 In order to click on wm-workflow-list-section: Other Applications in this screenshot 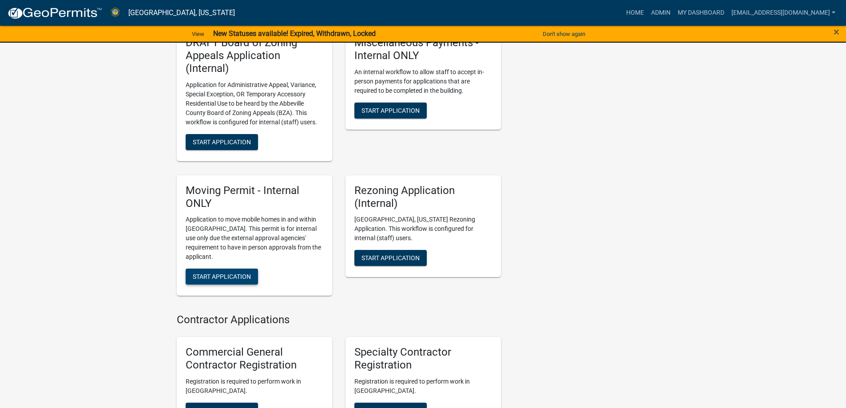, I will do `click(339, 154)`.